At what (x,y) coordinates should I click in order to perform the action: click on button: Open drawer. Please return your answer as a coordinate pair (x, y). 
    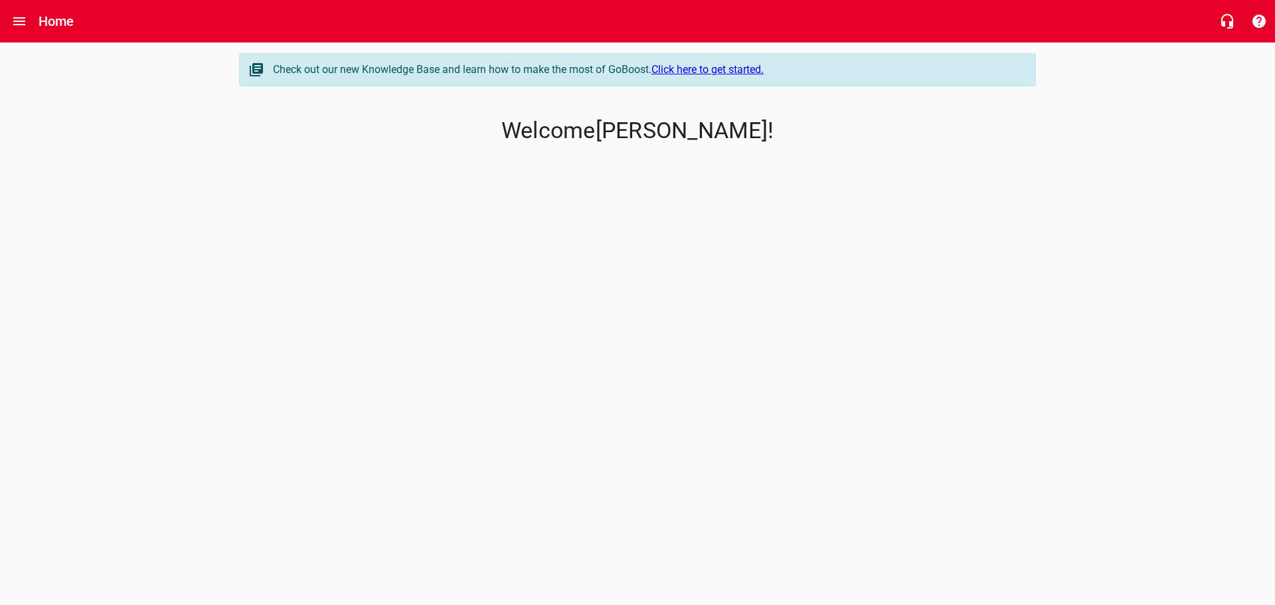
    Looking at the image, I should click on (19, 21).